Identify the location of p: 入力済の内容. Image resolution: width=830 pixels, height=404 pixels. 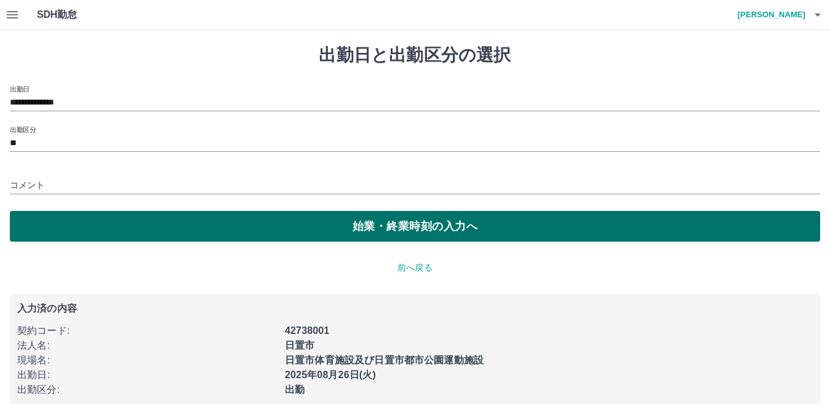
(414, 309).